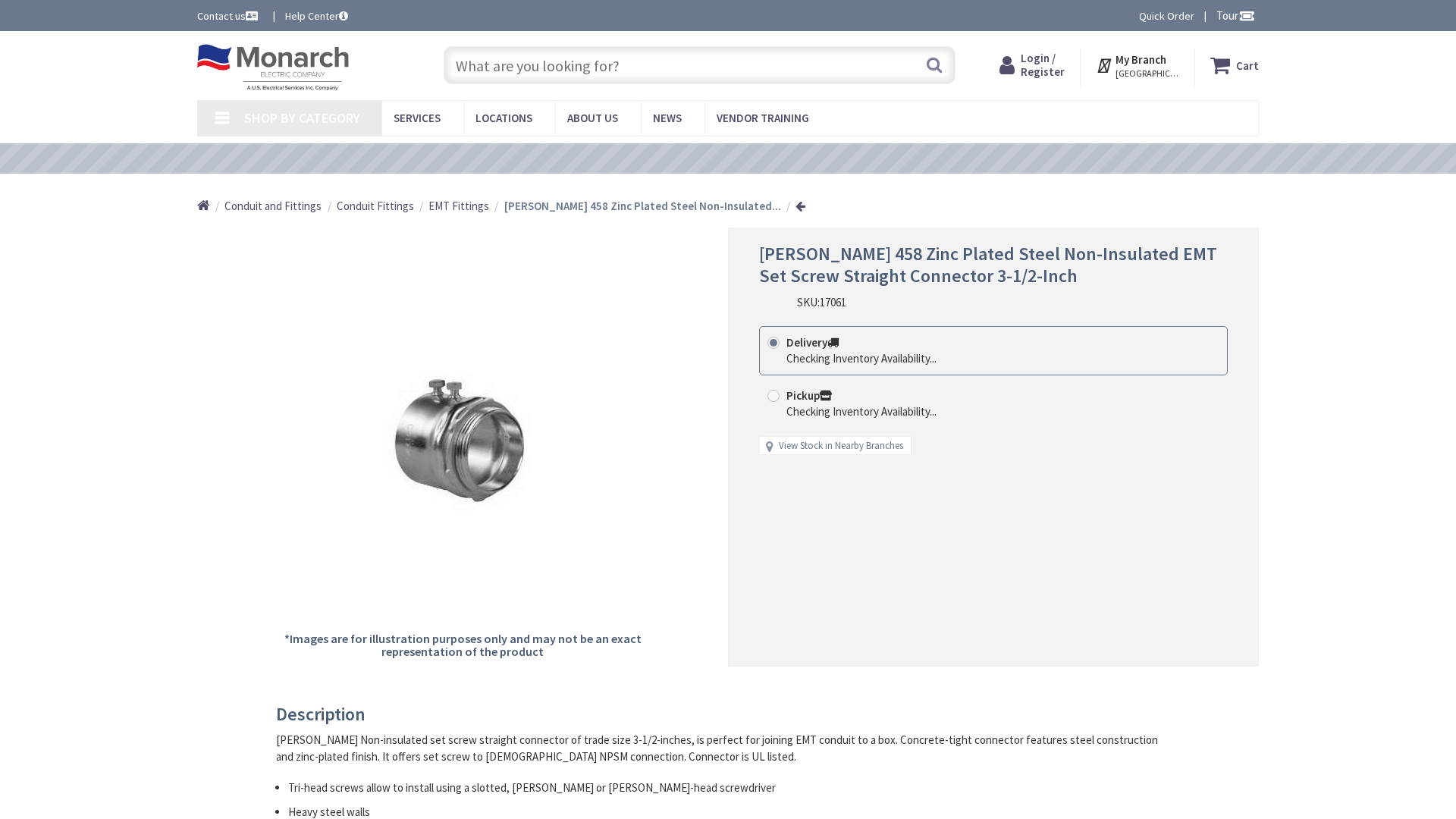 This screenshot has height=819, width=1456. What do you see at coordinates (1042, 65) in the screenshot?
I see `span: Login / Register` at bounding box center [1042, 65].